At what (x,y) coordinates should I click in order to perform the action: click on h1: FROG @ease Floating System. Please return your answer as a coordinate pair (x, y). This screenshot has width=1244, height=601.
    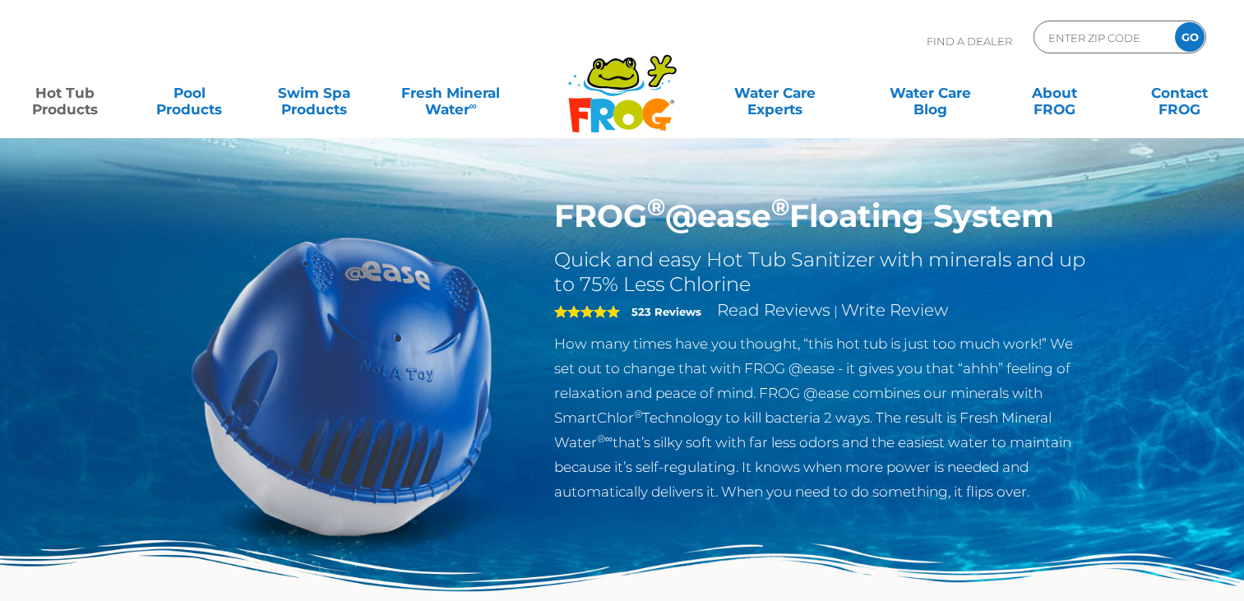
    Looking at the image, I should click on (822, 216).